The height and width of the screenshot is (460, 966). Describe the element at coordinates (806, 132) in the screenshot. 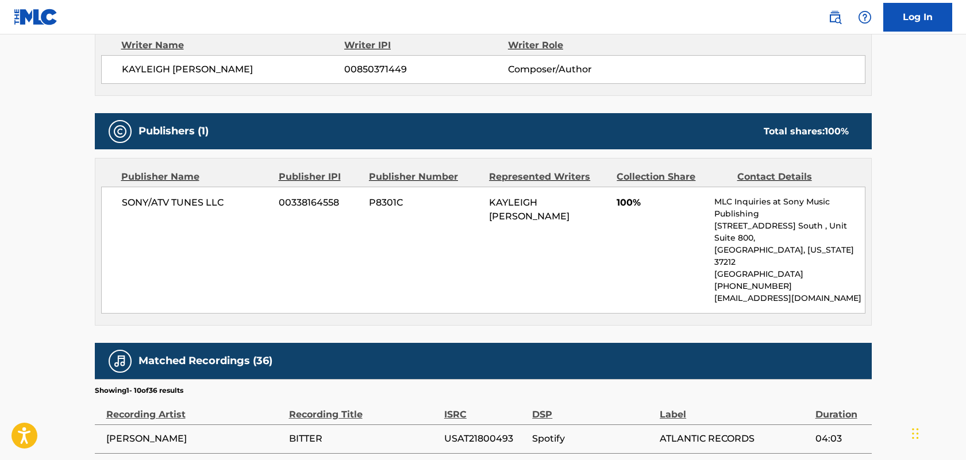

I see `div: Total shares:` at that location.